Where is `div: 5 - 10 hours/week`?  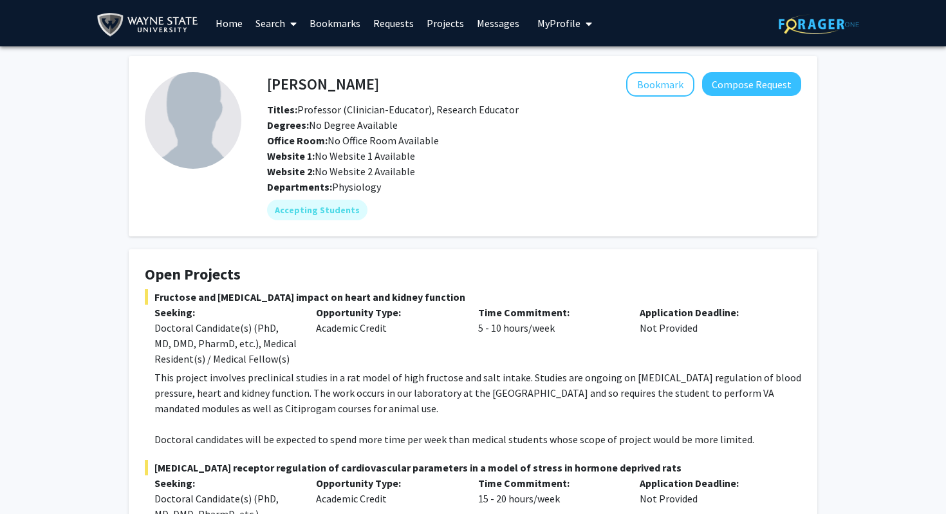
div: 5 - 10 hours/week is located at coordinates (549, 335).